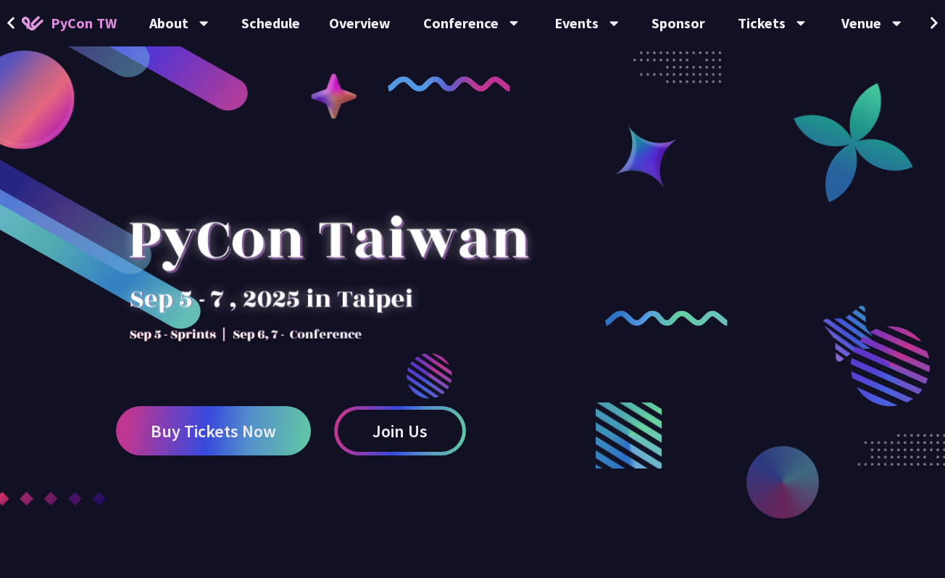 The height and width of the screenshot is (578, 945). Describe the element at coordinates (400, 430) in the screenshot. I see `button: Join Us` at that location.